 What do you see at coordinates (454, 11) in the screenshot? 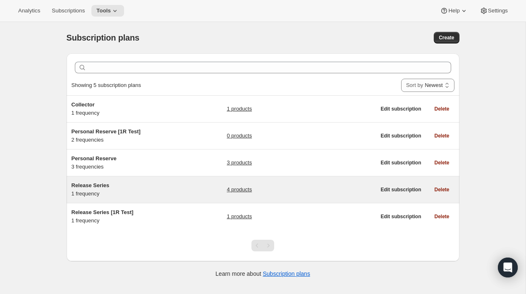
I see `span: Help` at bounding box center [454, 11].